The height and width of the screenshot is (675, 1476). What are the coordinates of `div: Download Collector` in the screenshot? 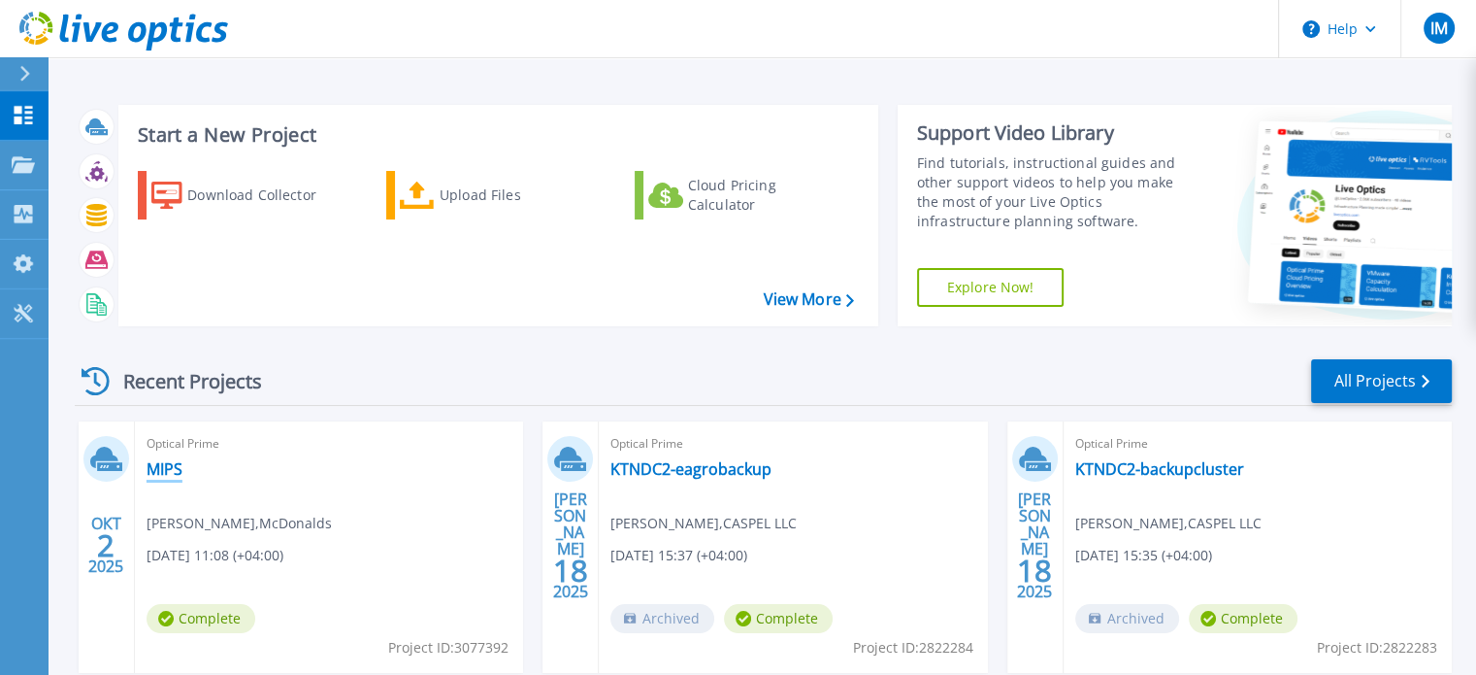 It's located at (265, 195).